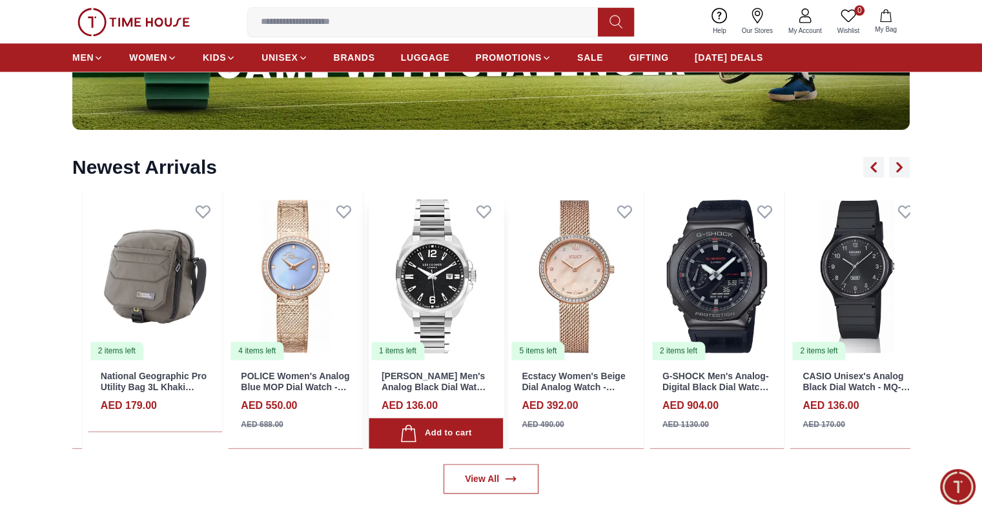 This screenshot has width=982, height=511. I want to click on h4: AED 392.00, so click(549, 405).